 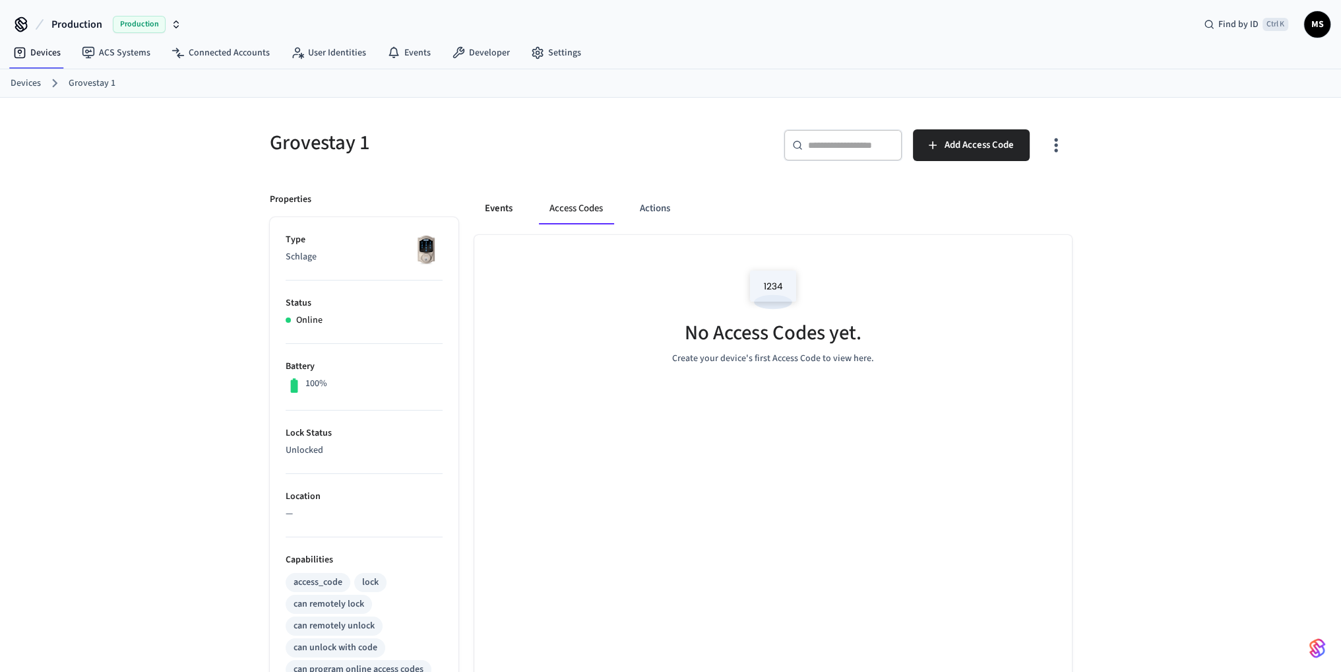 I want to click on p: Location, so click(x=364, y=496).